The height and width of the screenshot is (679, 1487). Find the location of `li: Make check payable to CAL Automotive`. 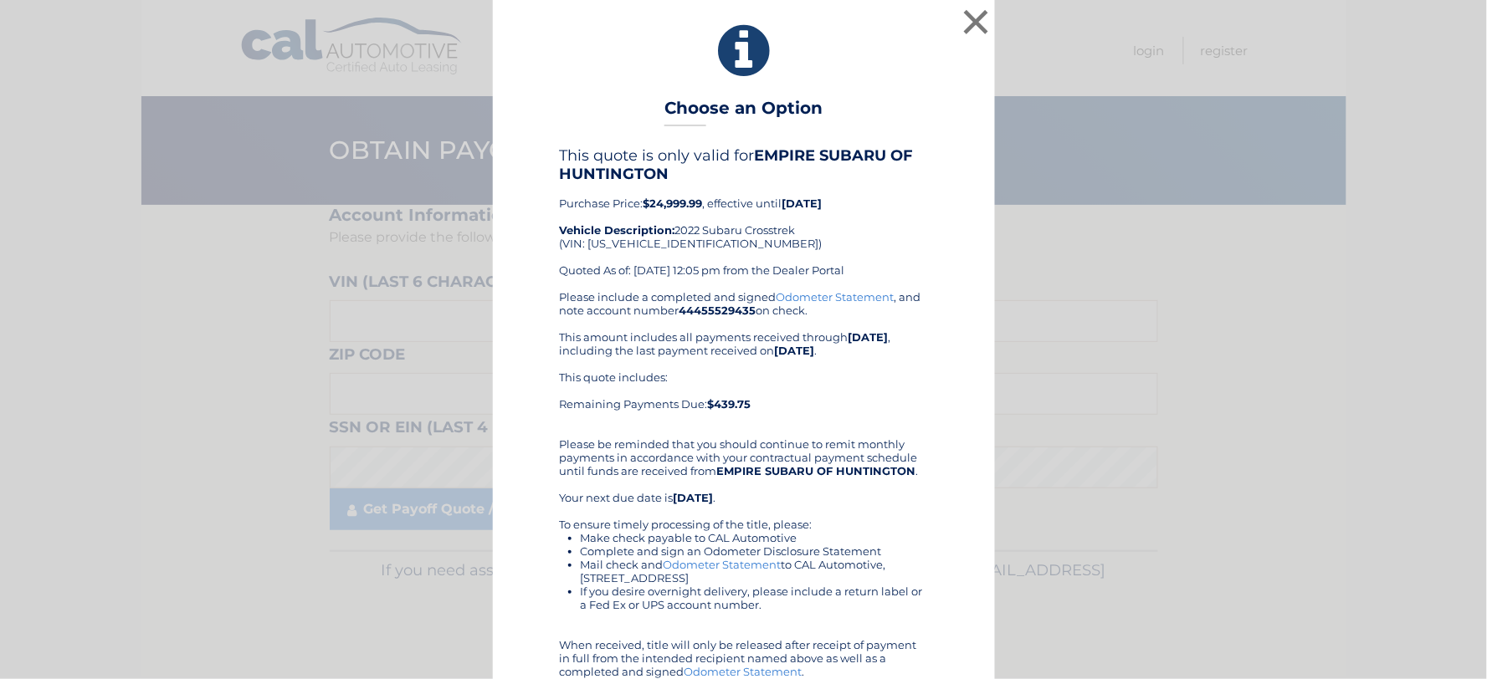

li: Make check payable to CAL Automotive is located at coordinates (754, 538).